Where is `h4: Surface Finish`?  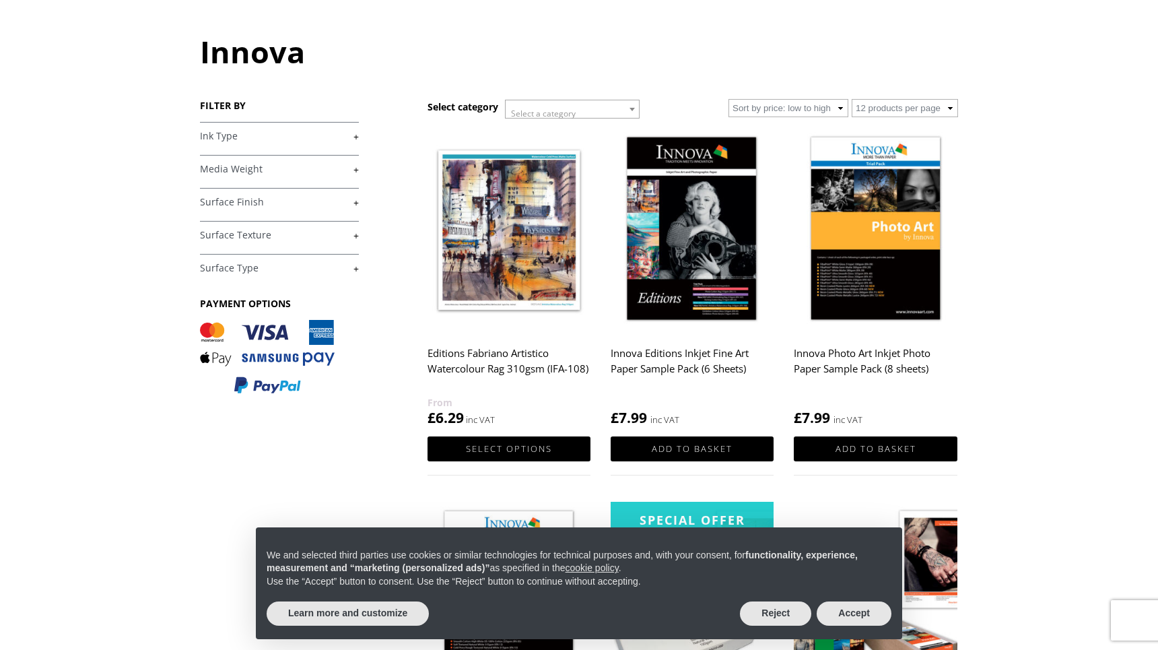
h4: Surface Finish is located at coordinates (280, 201).